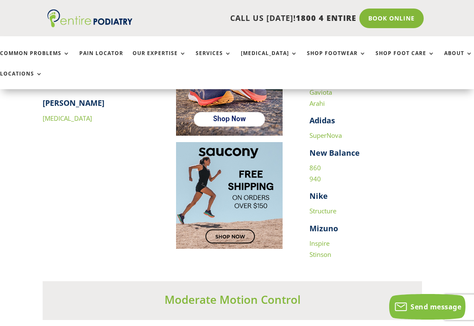 The image size is (474, 326). I want to click on a: Structure, so click(323, 210).